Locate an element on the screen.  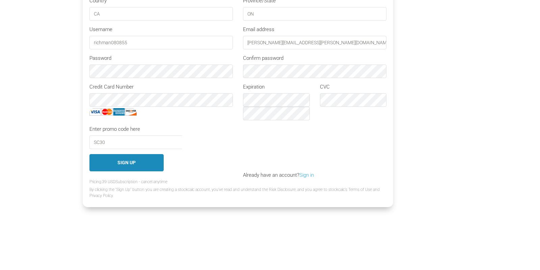
p: Pricing: is located at coordinates (238, 182).